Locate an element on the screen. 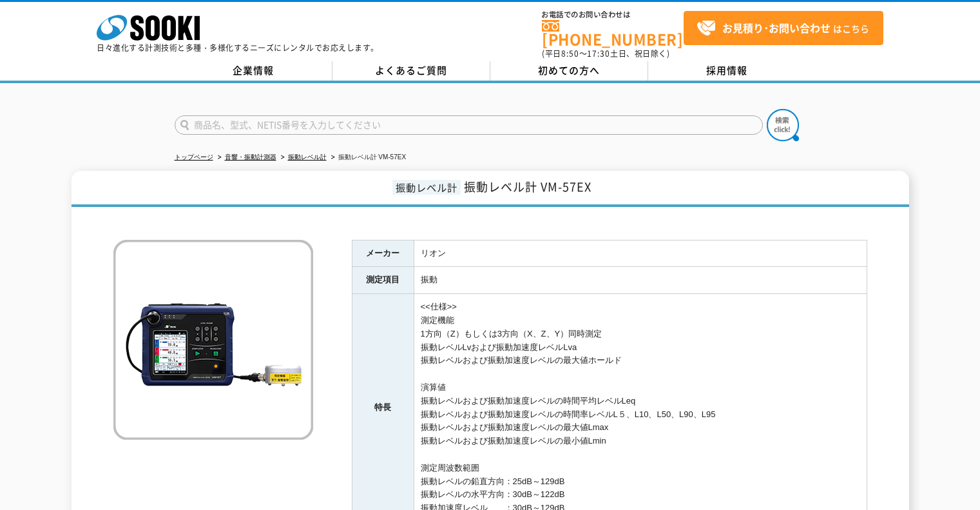 Image resolution: width=980 pixels, height=510 pixels. span: 8:50 is located at coordinates (570, 53).